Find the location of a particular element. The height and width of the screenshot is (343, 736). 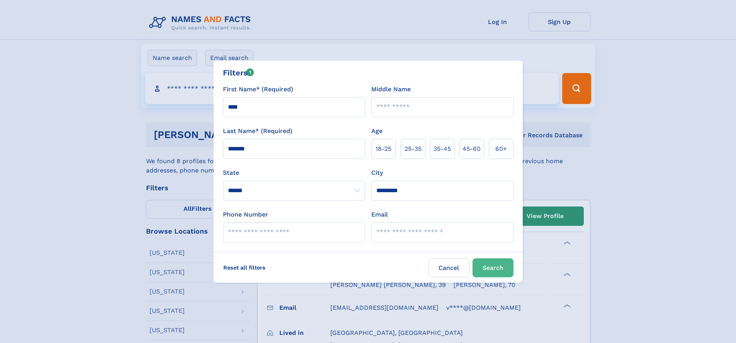

label: Middle Name is located at coordinates (391, 89).